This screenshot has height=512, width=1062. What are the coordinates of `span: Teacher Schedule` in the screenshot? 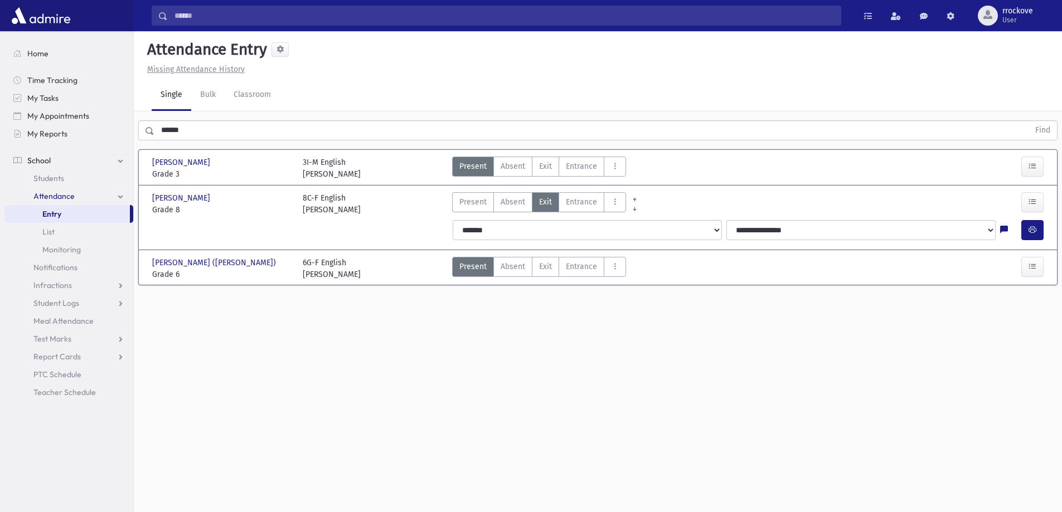 It's located at (65, 392).